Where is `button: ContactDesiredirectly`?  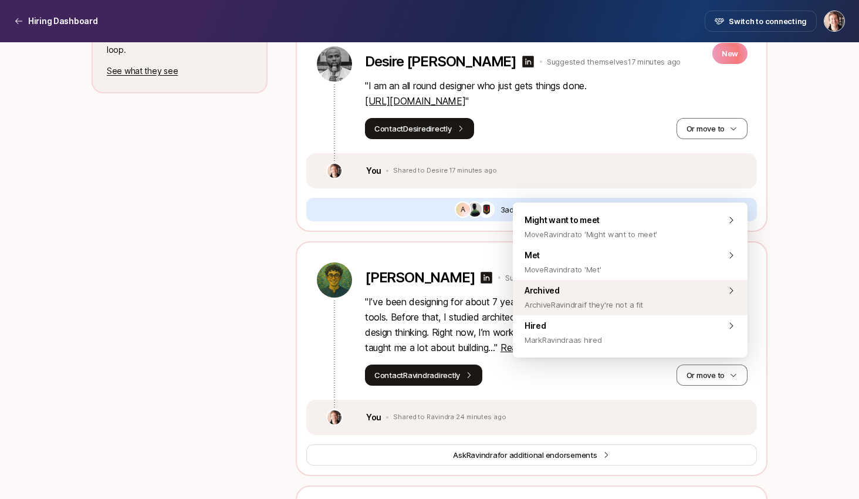 button: ContactDesiredirectly is located at coordinates (420, 129).